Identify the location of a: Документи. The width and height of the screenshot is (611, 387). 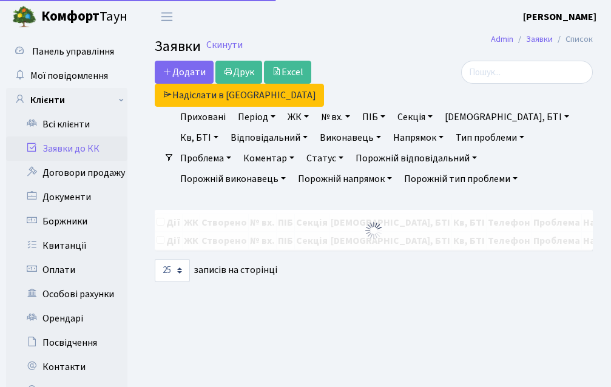
(67, 197).